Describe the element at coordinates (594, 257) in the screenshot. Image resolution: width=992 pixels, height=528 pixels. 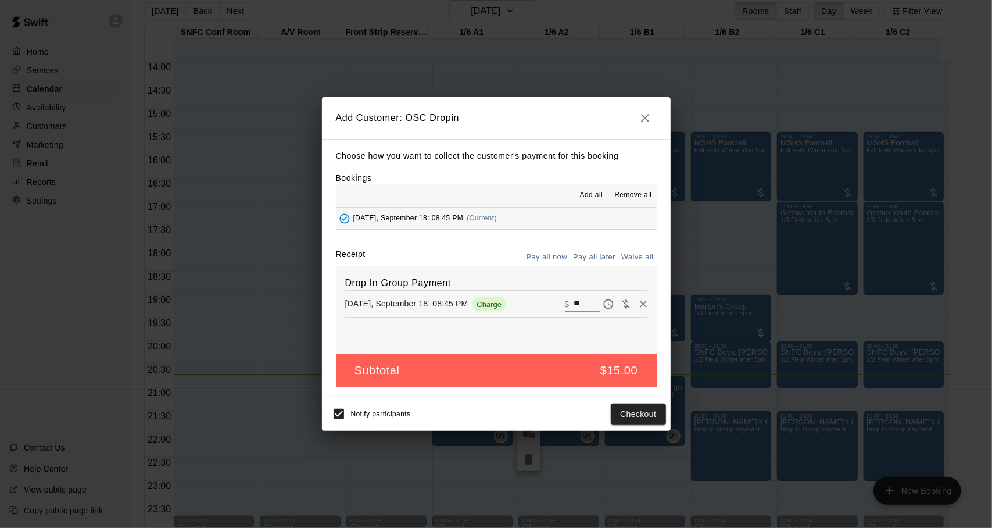
I see `button: Pay all later` at that location.